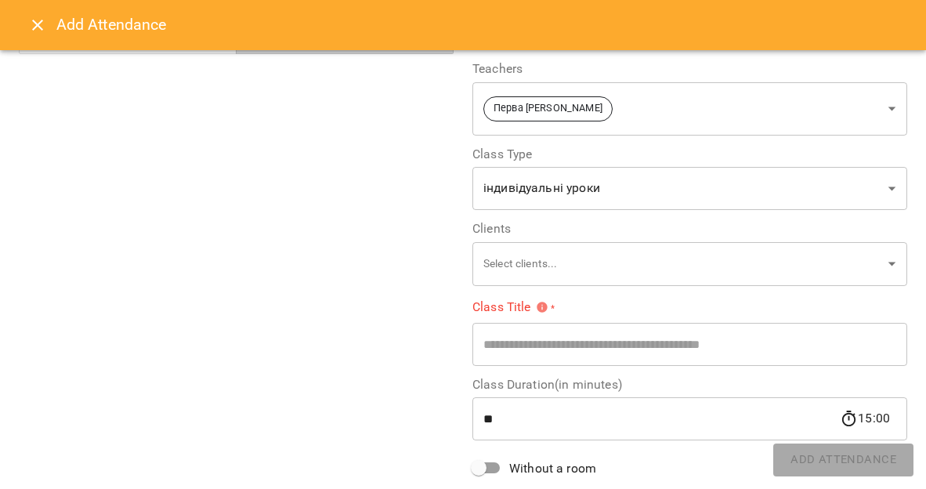  What do you see at coordinates (510, 307) in the screenshot?
I see `span: Class Title` at bounding box center [510, 307].